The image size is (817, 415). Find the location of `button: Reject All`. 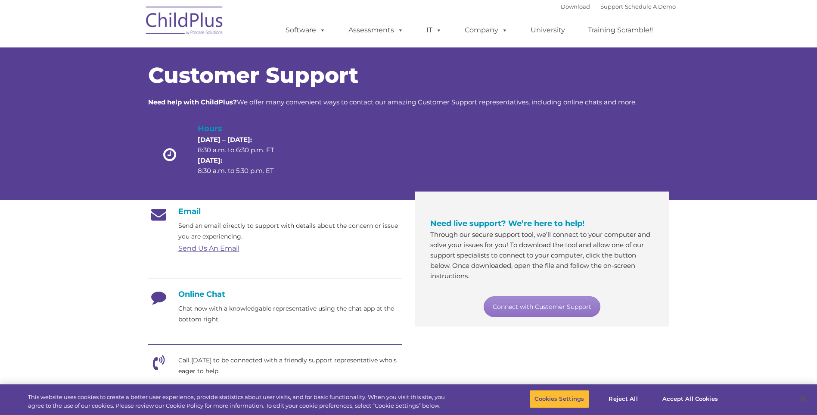

button: Reject All is located at coordinates (624, 399).